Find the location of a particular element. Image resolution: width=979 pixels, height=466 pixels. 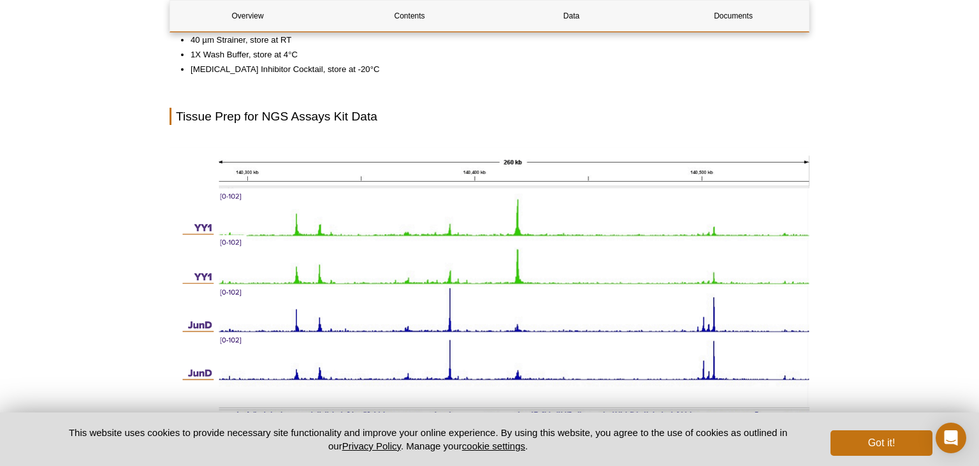

p: This website uses cookies to provide necessary site functionality and improve your online experie... is located at coordinates (428, 439).